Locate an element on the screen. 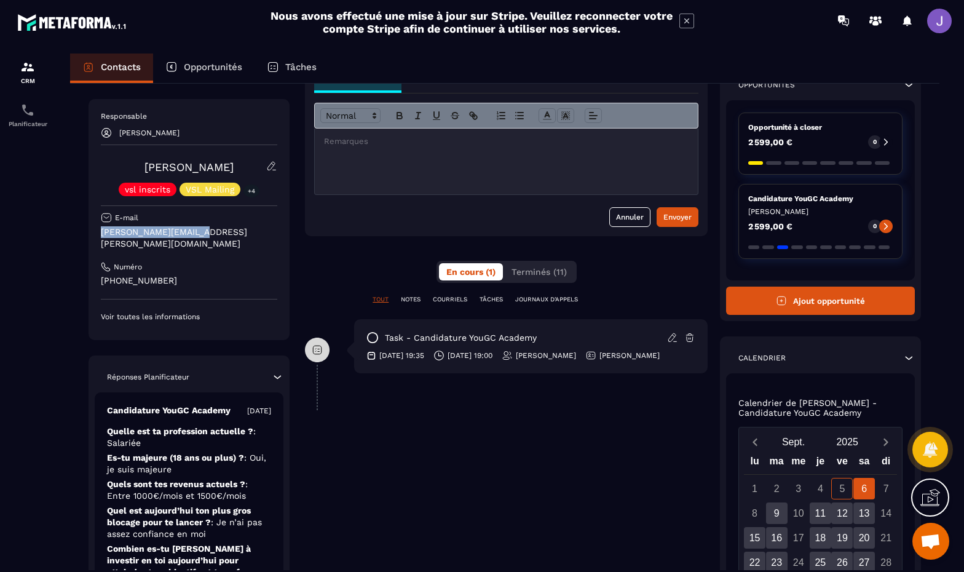 This screenshot has height=572, width=964. p: Réponses Planificateur is located at coordinates (148, 377).